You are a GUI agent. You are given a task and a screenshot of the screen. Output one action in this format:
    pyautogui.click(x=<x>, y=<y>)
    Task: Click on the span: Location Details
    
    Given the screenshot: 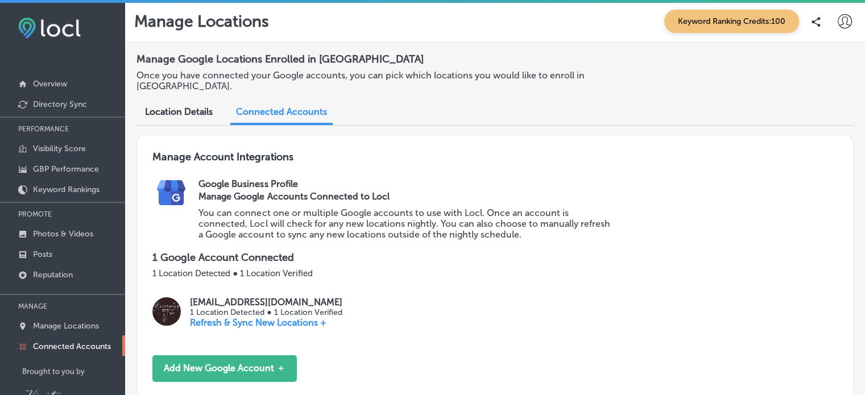 What is the action you would take?
    pyautogui.click(x=179, y=111)
    